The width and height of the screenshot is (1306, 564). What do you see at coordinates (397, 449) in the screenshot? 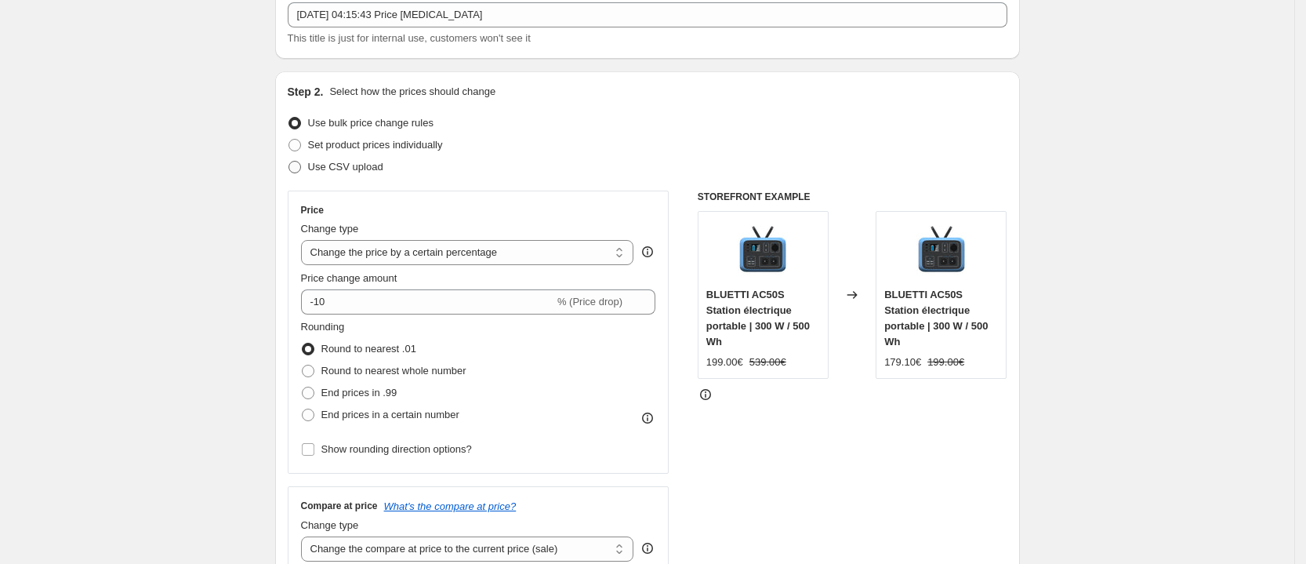
I see `span: Show rounding direction options?` at bounding box center [397, 449].